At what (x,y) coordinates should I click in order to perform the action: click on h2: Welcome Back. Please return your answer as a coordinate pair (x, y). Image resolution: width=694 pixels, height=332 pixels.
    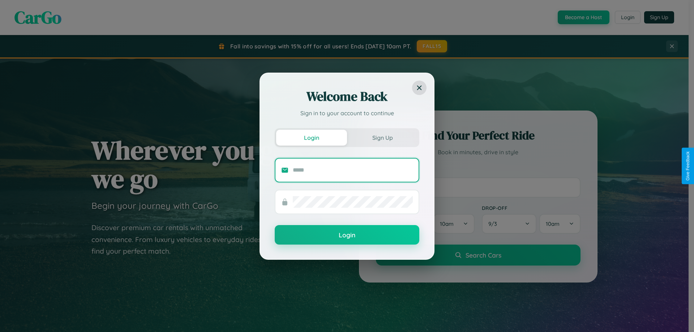
    Looking at the image, I should click on (347, 97).